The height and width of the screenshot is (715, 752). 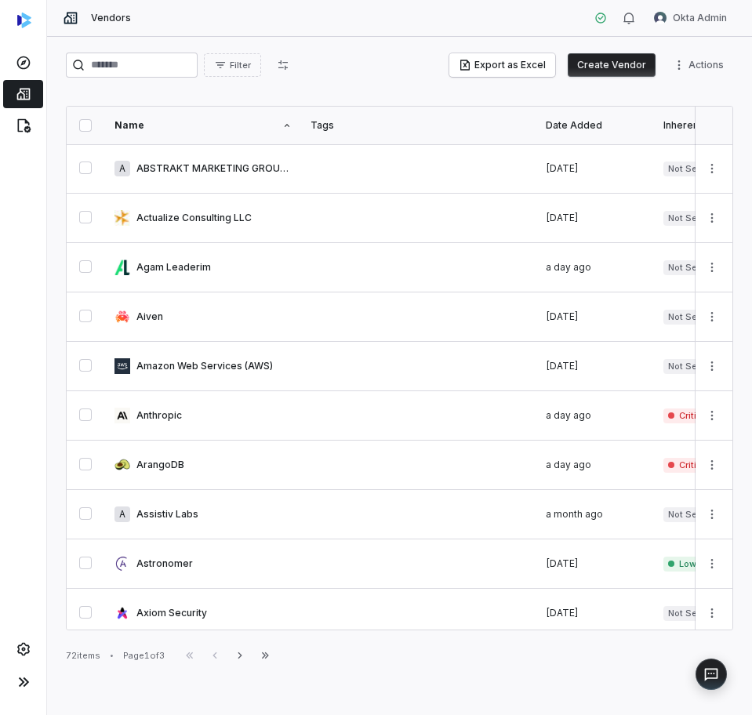 What do you see at coordinates (682, 564) in the screenshot?
I see `span: Low` at bounding box center [682, 564].